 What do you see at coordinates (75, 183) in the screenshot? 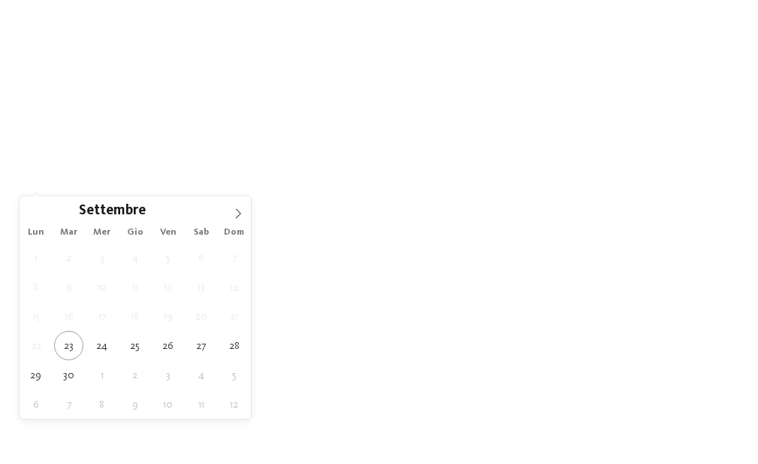
I see `span: Arrivo` at bounding box center [75, 183].